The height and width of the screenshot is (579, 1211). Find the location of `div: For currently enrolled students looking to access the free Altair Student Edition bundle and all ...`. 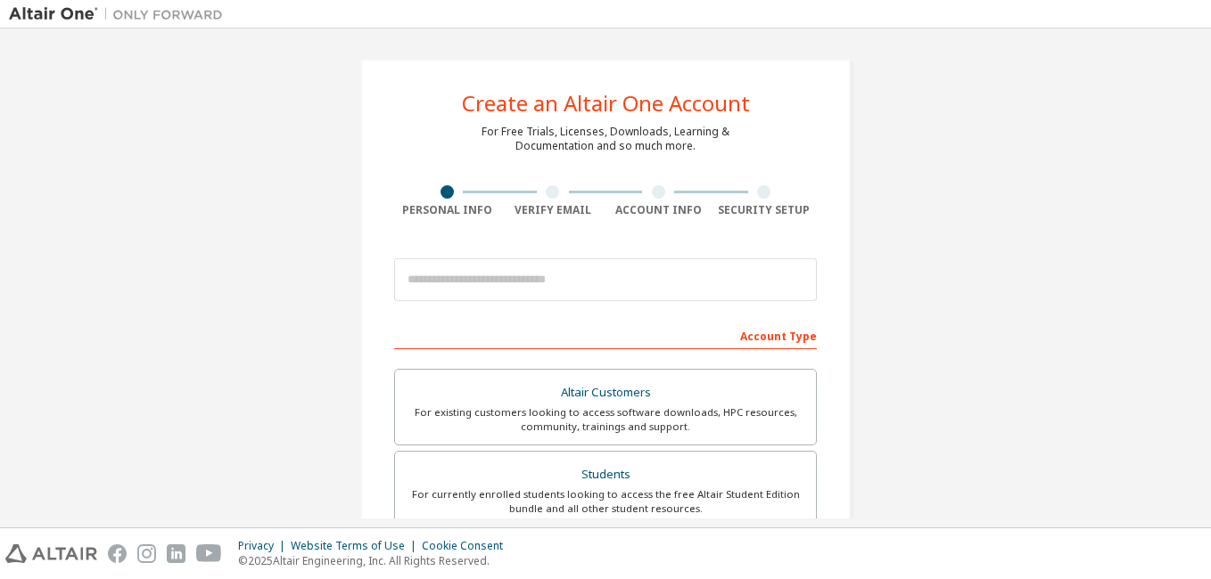

div: For currently enrolled students looking to access the free Altair Student Edition bundle and all ... is located at coordinates (605, 502).